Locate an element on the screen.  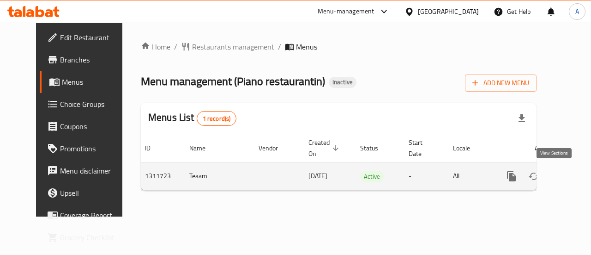
span: Branches is located at coordinates (94, 60).